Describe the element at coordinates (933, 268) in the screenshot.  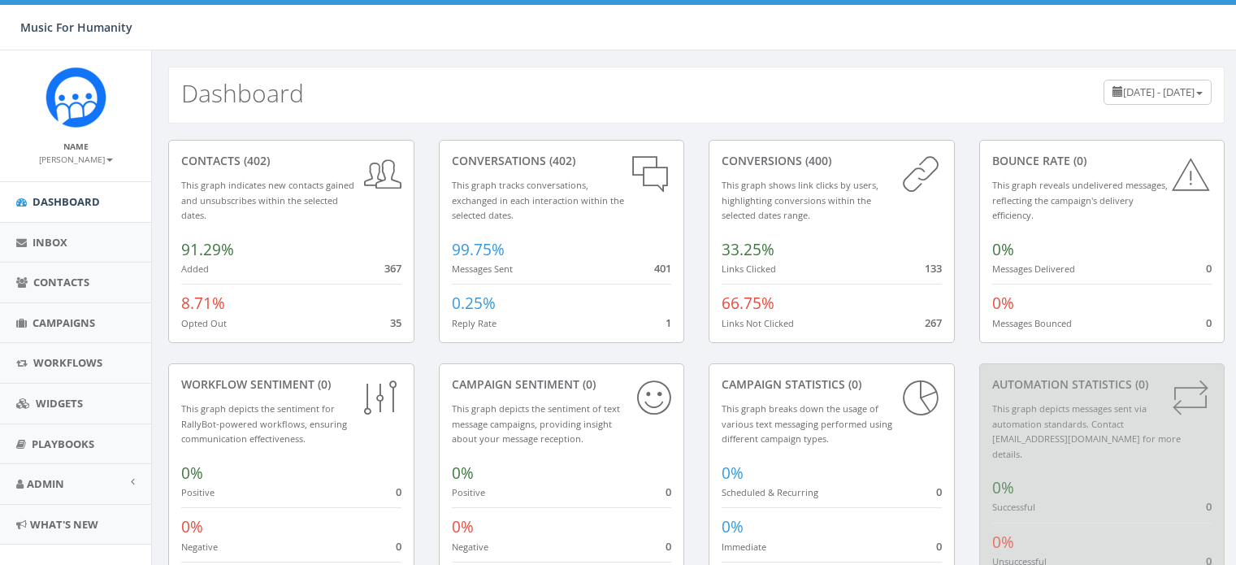
I see `span: 133` at that location.